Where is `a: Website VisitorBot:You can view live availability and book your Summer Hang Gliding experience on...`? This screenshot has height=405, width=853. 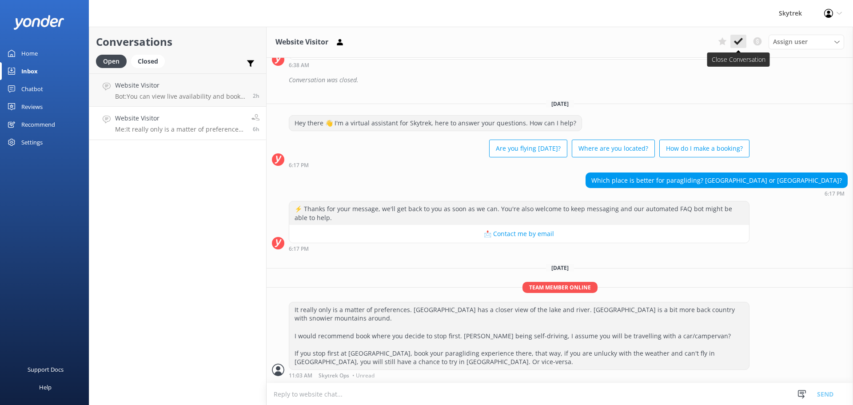 a: Website VisitorBot:You can view live availability and book your Summer Hang Gliding experience on... is located at coordinates (178, 90).